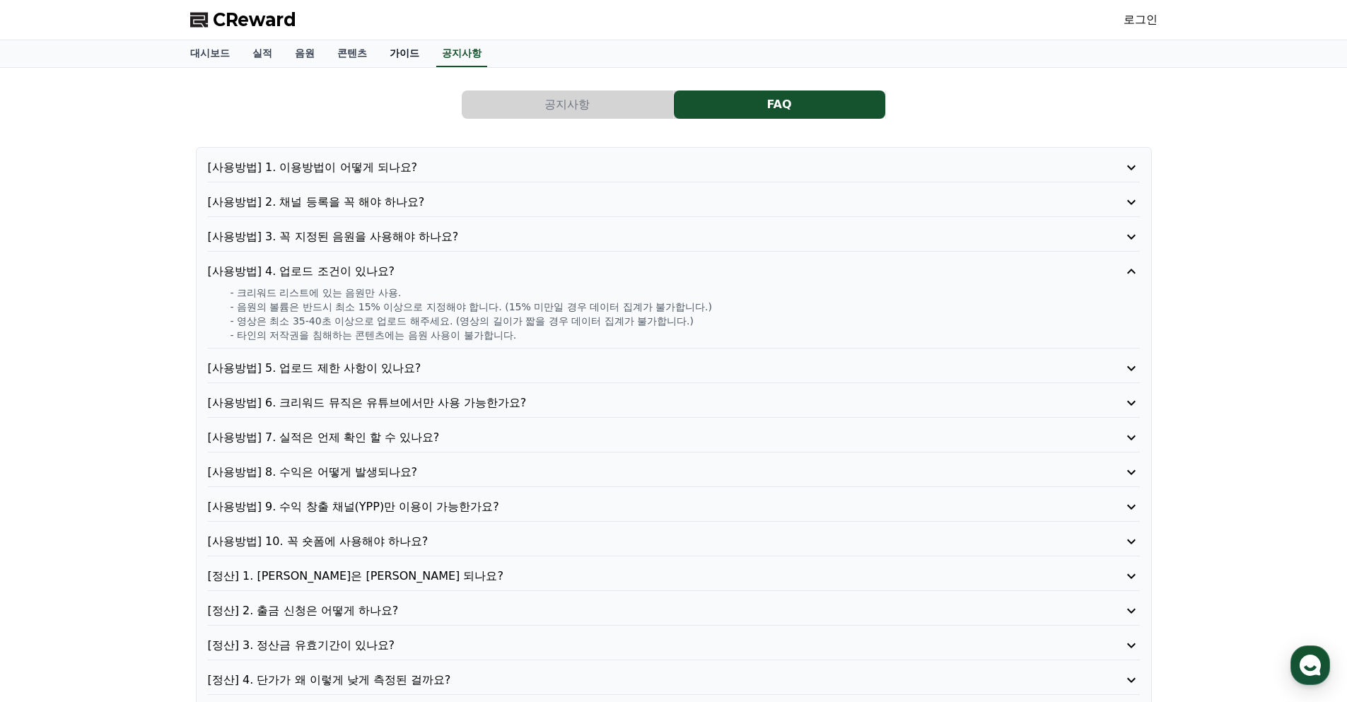  I want to click on p: - 음원의 볼륨은 반드시 최소 15% 이상으로 지정해야 합니다. (15% 미만일 경우 데이터 집계가 불가합니다.), so click(685, 307).